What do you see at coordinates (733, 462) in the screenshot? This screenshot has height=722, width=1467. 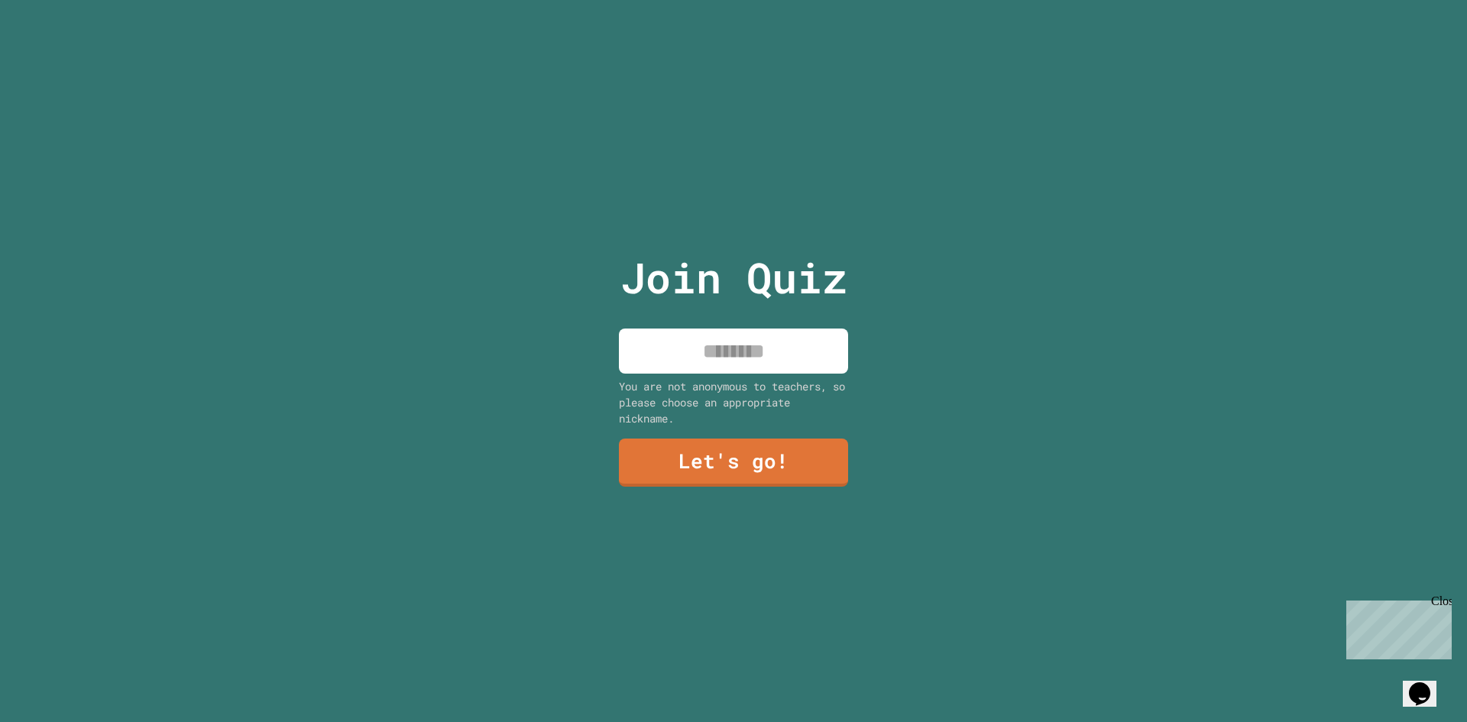 I see `a: Let's go!` at bounding box center [733, 462].